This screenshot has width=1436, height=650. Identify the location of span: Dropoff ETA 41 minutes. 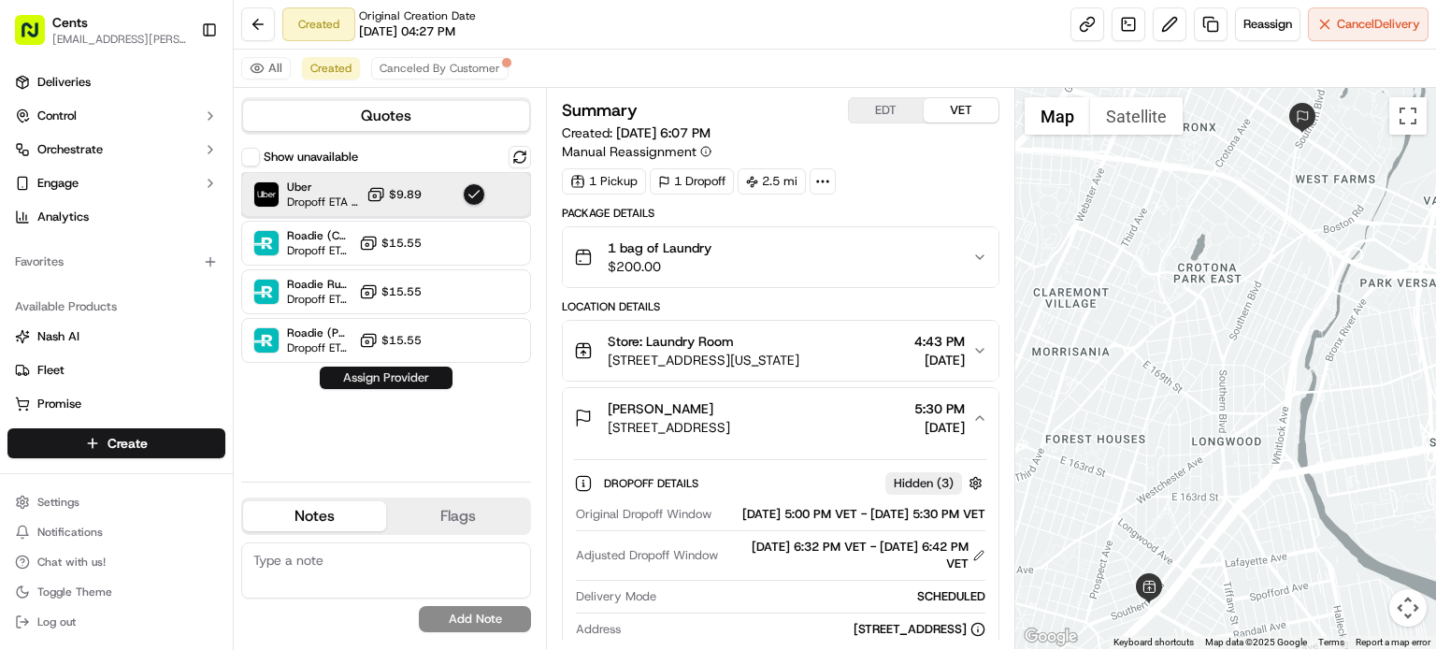
(322, 202).